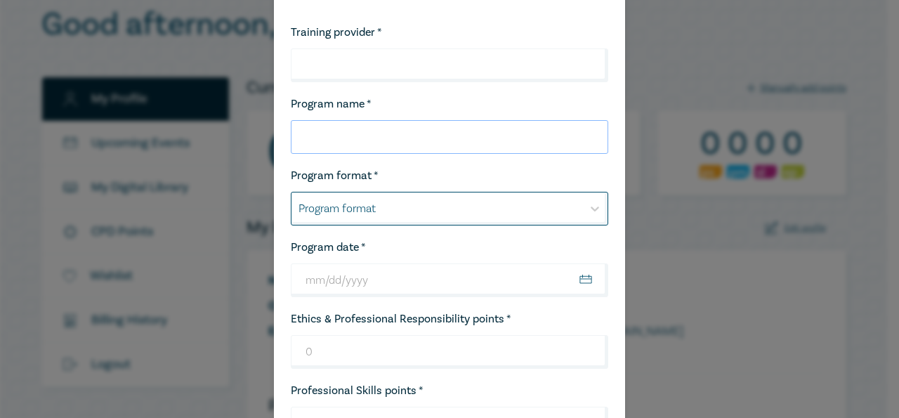 This screenshot has width=899, height=418. Describe the element at coordinates (300, 209) in the screenshot. I see `input: select` at that location.